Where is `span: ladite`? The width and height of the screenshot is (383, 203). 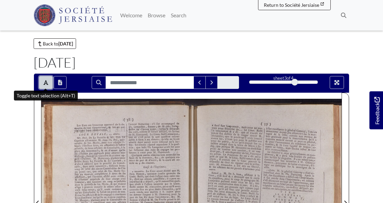
span: ladite is located at coordinates (121, 145).